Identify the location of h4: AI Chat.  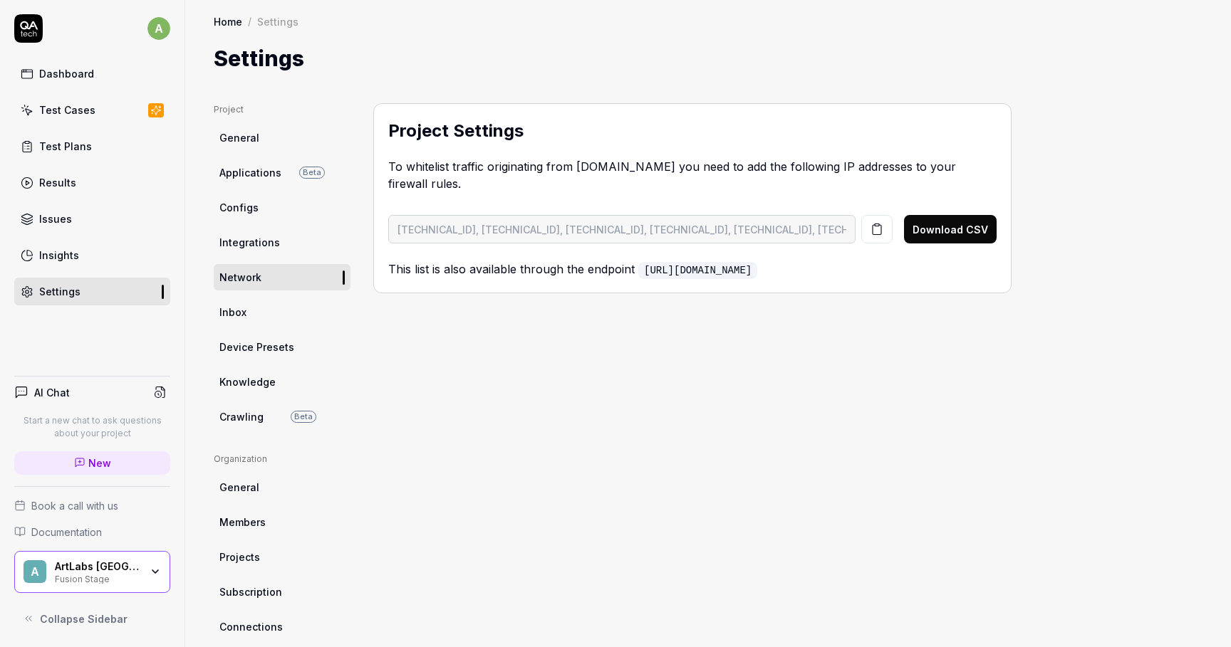
(52, 392).